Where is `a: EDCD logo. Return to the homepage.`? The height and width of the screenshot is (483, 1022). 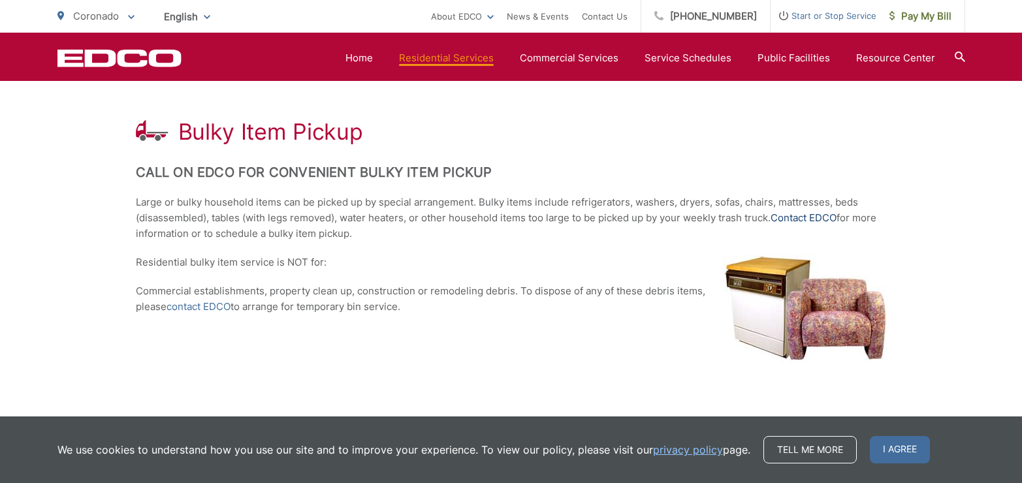
a: EDCD logo. Return to the homepage. is located at coordinates (120, 58).